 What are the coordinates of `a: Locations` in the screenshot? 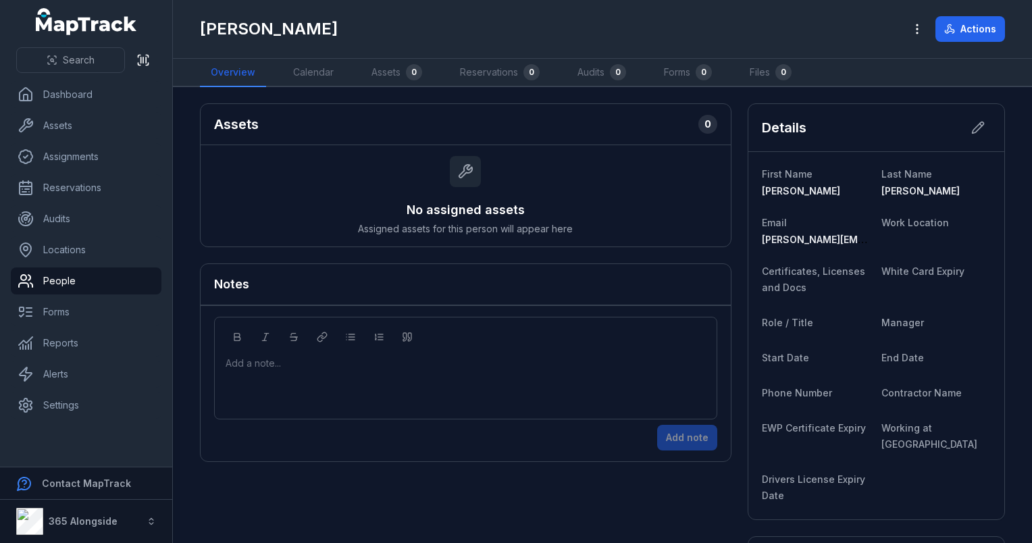 It's located at (86, 250).